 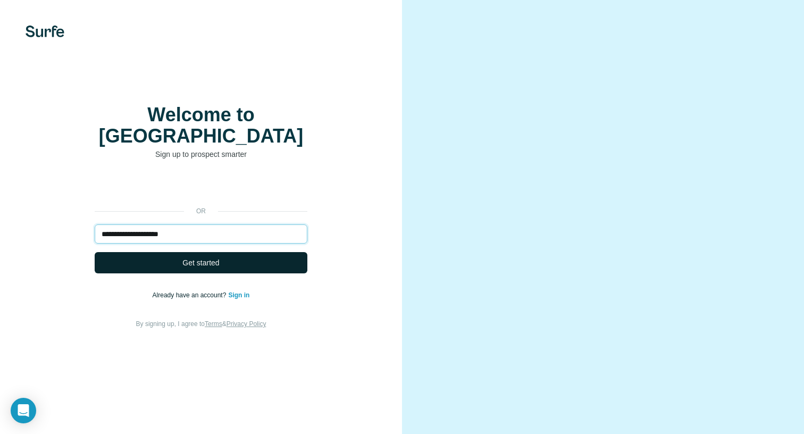 I want to click on button: Get started, so click(x=201, y=263).